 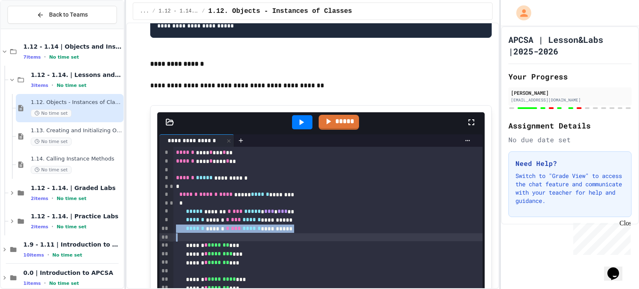 What do you see at coordinates (570, 126) in the screenshot?
I see `h2: Assignment Details` at bounding box center [570, 126].